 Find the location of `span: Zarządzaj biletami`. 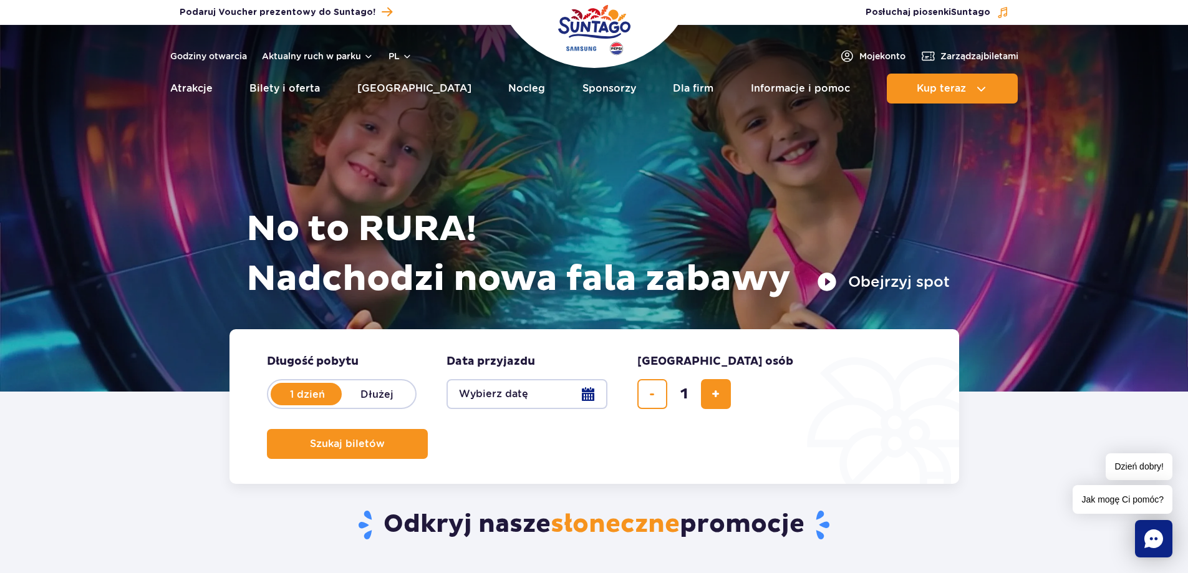

span: Zarządzaj biletami is located at coordinates (979, 56).